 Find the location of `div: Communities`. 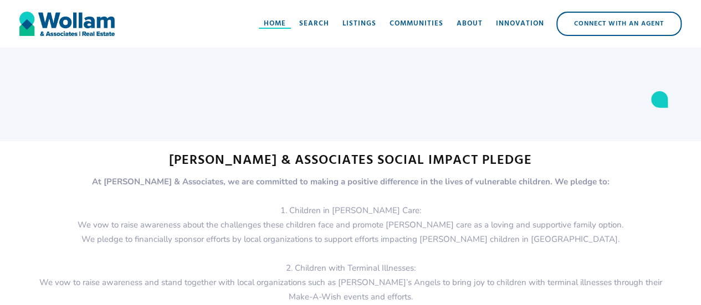

div: Communities is located at coordinates (416, 24).